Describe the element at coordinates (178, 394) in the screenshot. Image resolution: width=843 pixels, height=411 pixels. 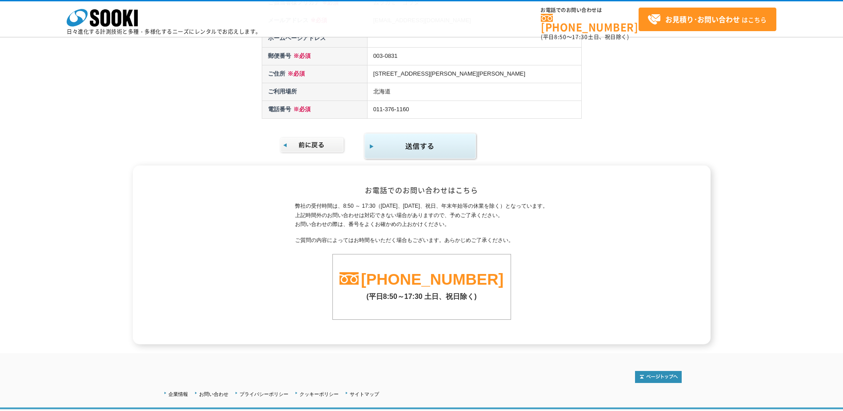
I see `a: 企業情報` at that location.